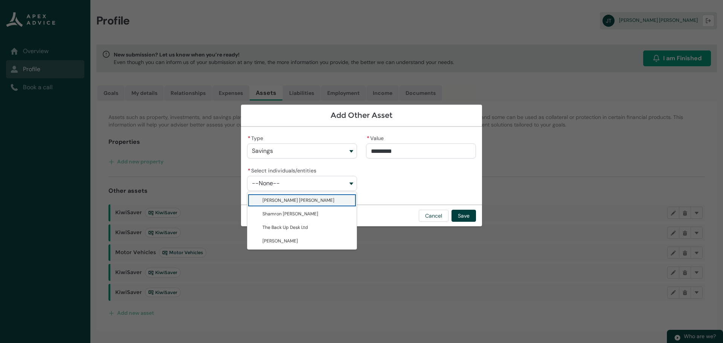  What do you see at coordinates (362, 115) in the screenshot?
I see `h1: Add Other Asset` at bounding box center [362, 115].